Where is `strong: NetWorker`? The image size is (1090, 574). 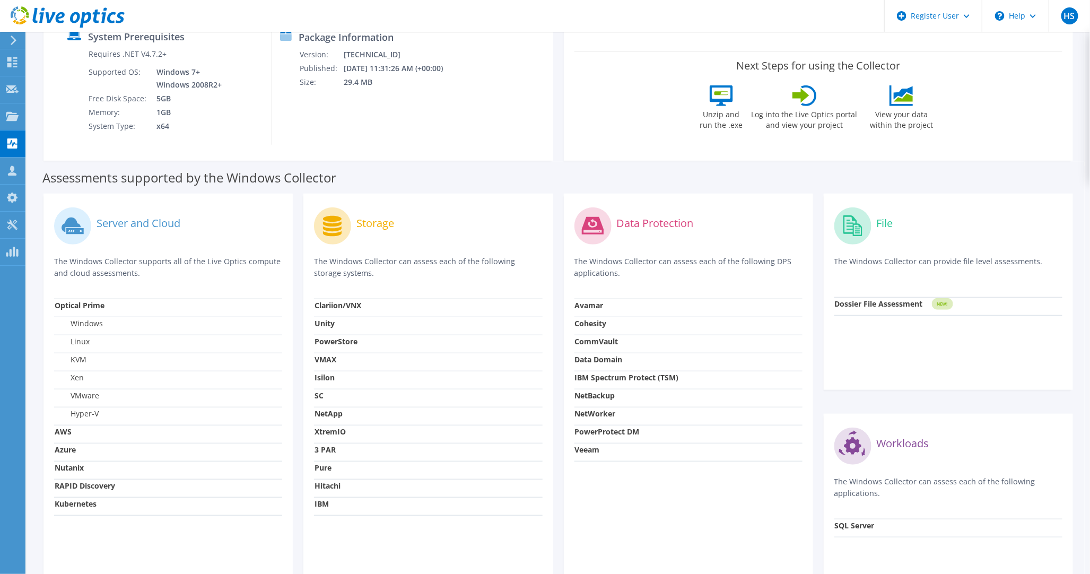 strong: NetWorker is located at coordinates (595, 413).